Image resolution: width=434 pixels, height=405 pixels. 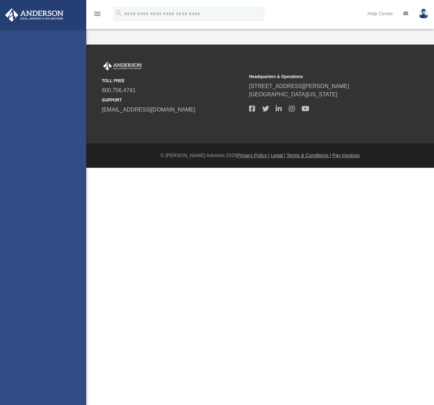 What do you see at coordinates (119, 13) in the screenshot?
I see `i: search` at bounding box center [119, 13].